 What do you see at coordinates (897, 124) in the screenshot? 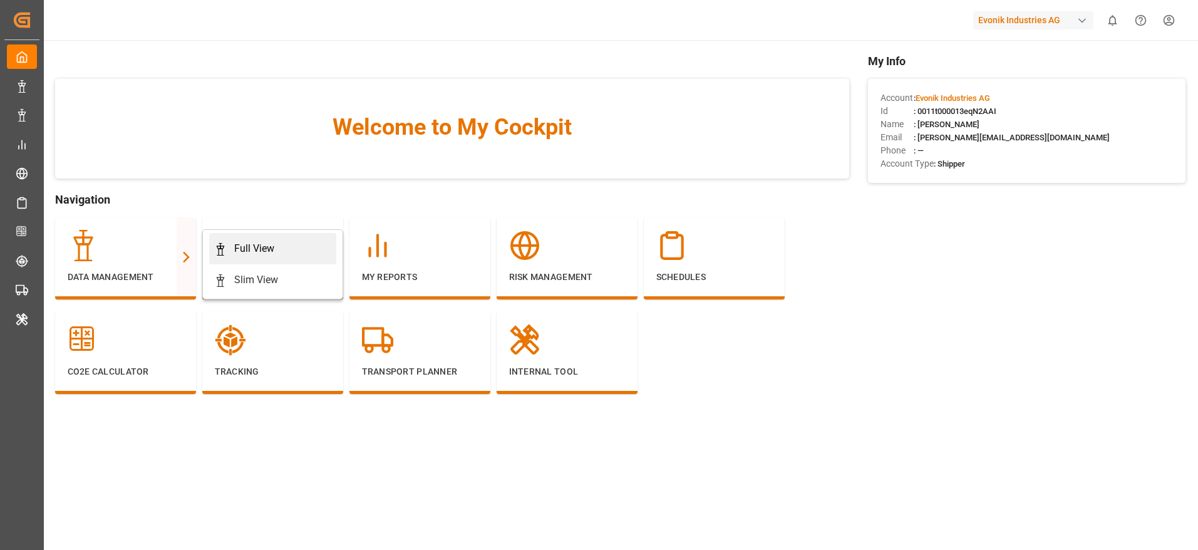
I see `span: Name` at bounding box center [897, 124].